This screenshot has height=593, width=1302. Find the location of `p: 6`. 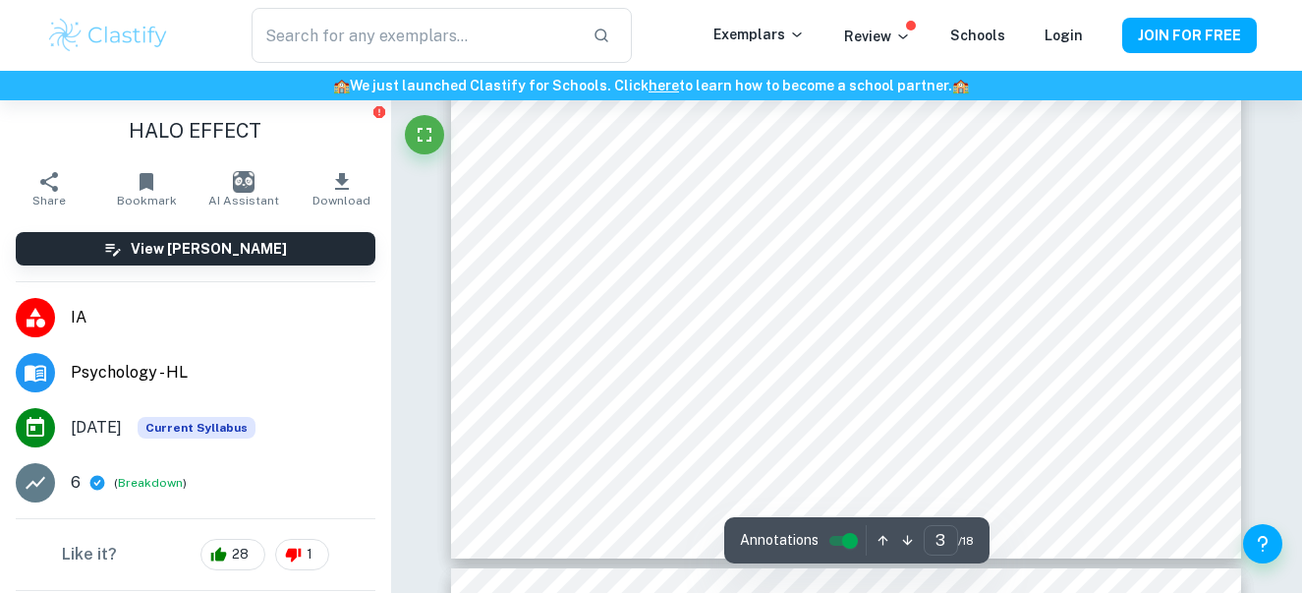

p: 6 is located at coordinates (76, 483).